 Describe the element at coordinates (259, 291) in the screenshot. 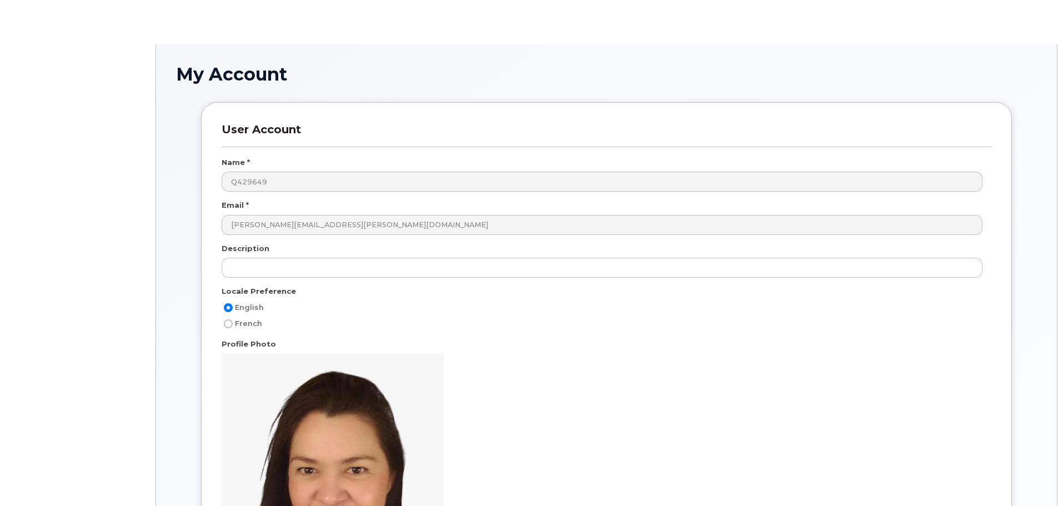

I see `label: Locale Preference` at that location.